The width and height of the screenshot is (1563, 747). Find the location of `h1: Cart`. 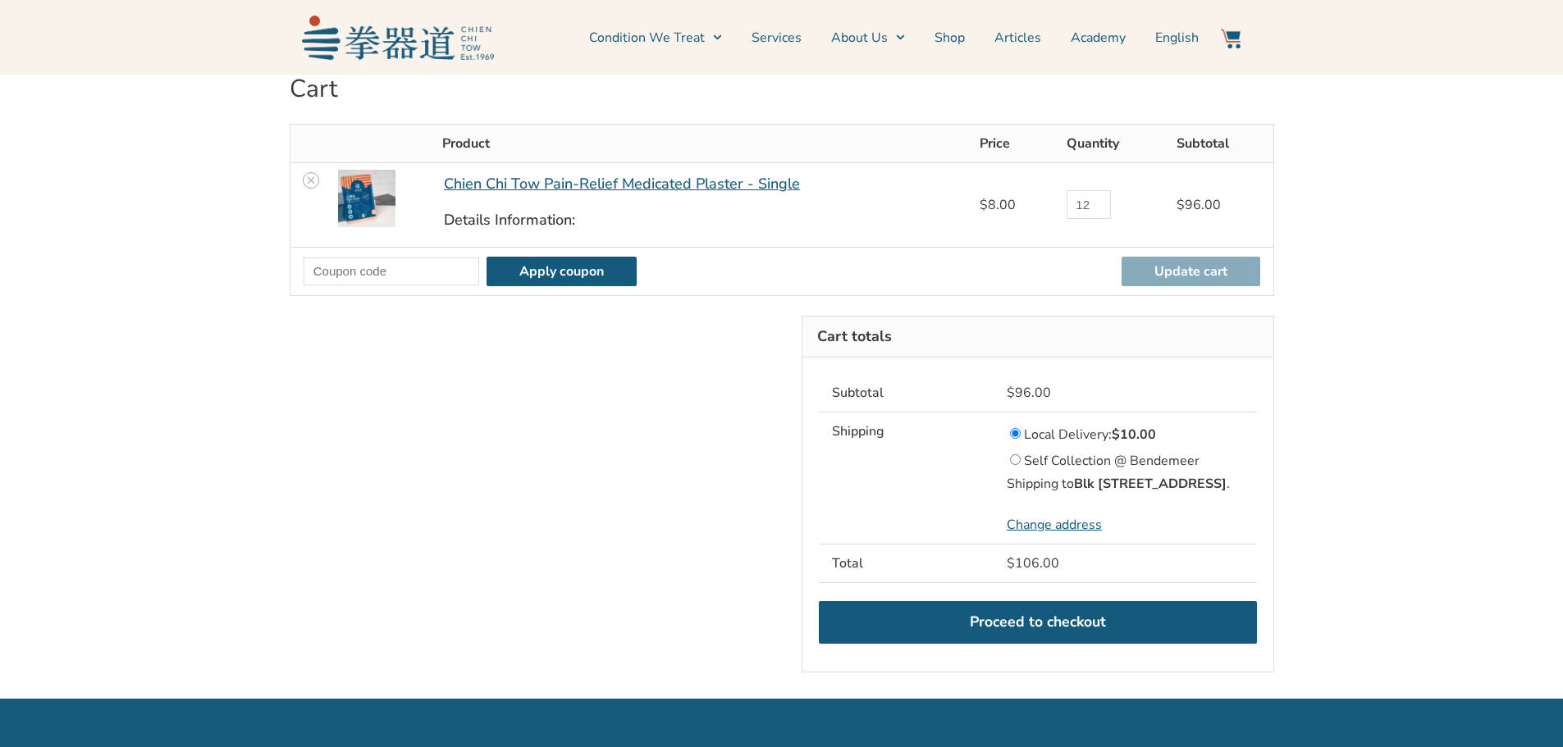

h1: Cart is located at coordinates (782, 89).